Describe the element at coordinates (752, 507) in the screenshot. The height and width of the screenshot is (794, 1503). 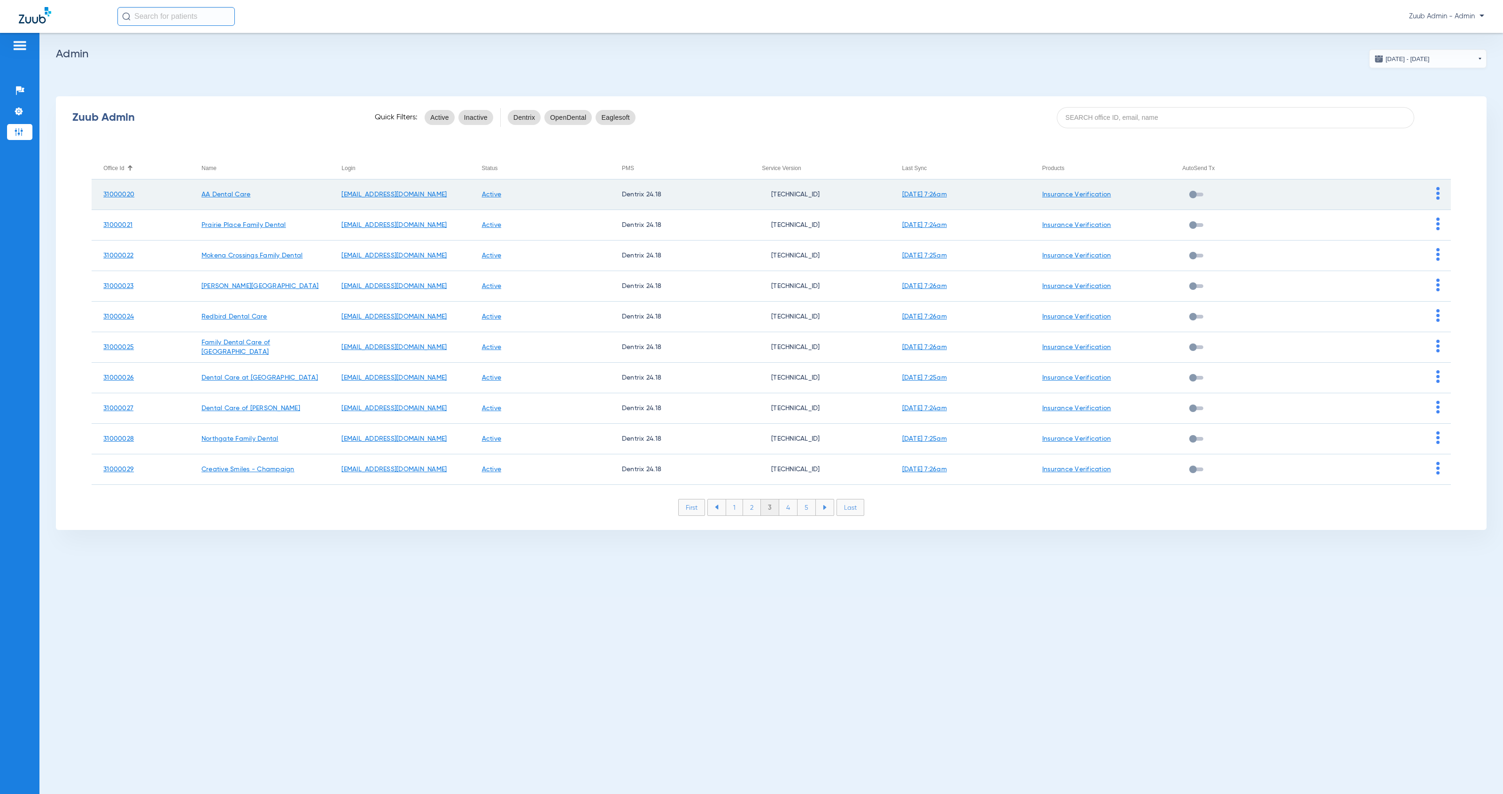
I see `li: 2` at that location.